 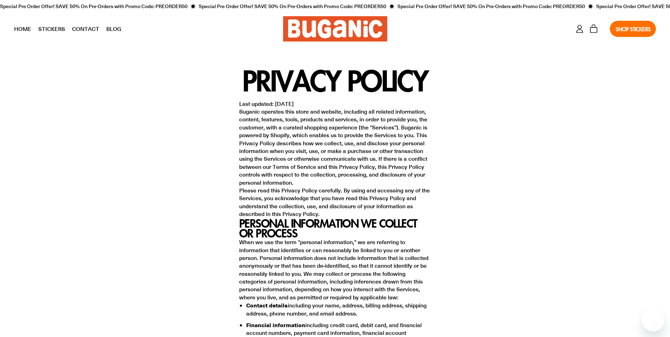 I want to click on p: When we use the term "personal information," we are referring to information that identifies or c..., so click(x=335, y=269).